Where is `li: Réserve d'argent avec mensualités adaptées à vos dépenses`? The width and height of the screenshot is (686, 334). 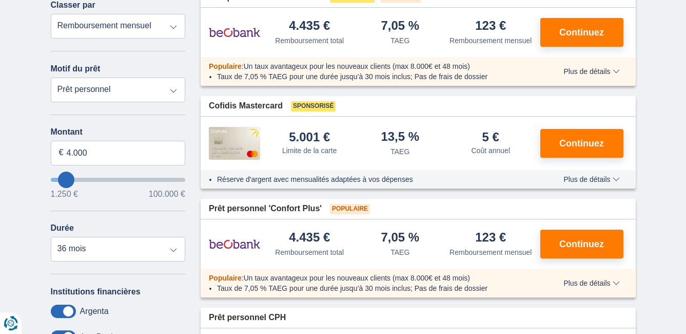 li: Réserve d'argent avec mensualités adaptées à vos dépenses is located at coordinates (375, 179).